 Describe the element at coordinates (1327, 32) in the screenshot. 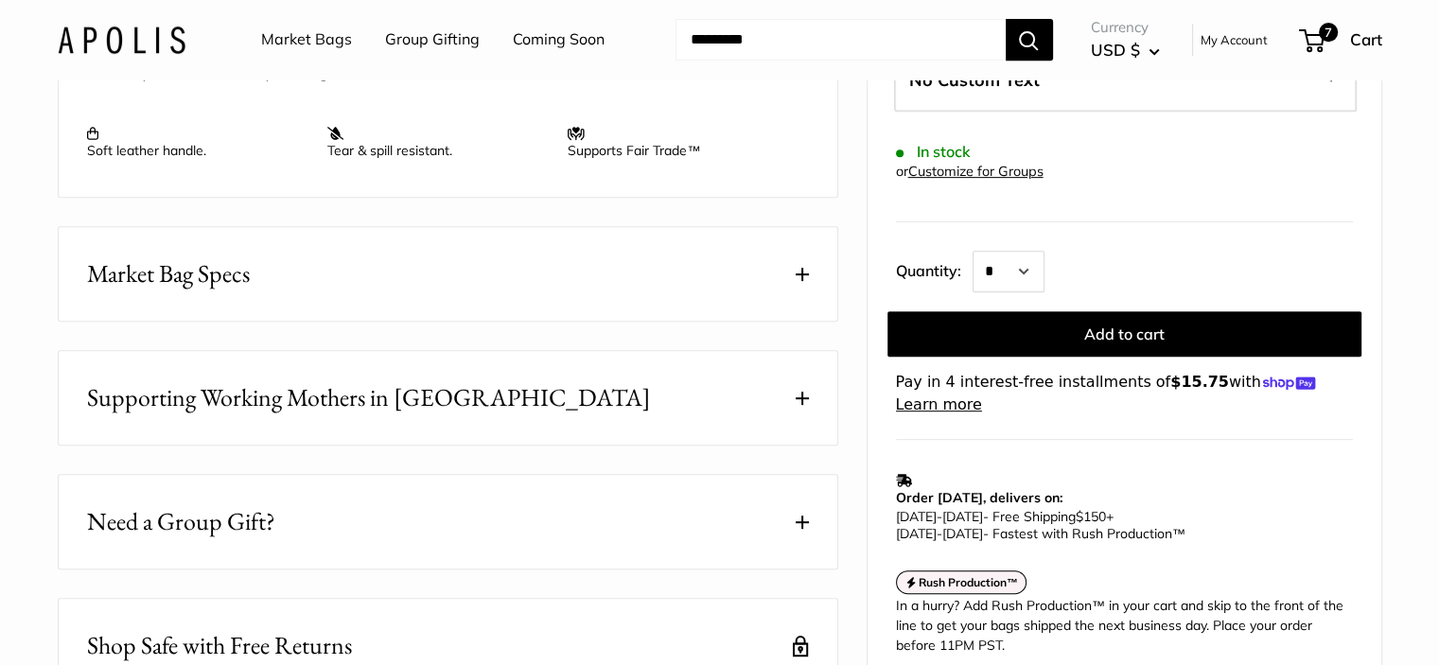

I see `span: 7` at that location.